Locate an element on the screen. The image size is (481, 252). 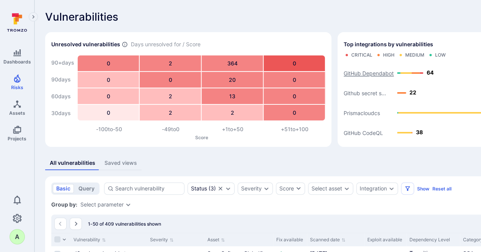
span: Risks is located at coordinates (17, 87).